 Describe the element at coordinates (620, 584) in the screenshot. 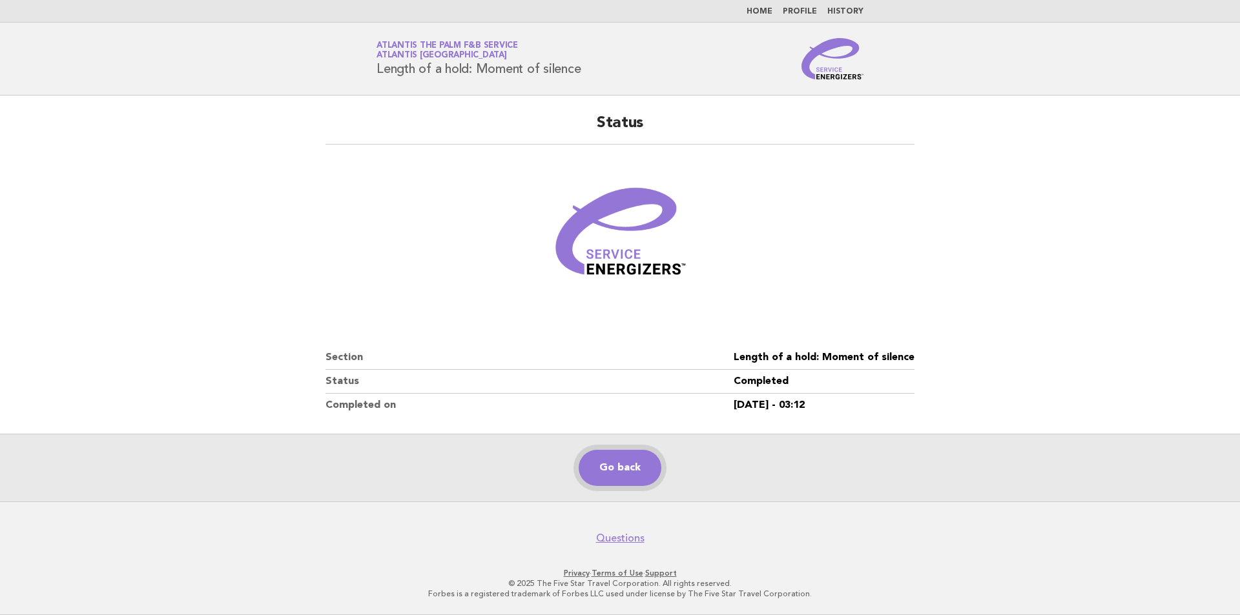

I see `p: © 2025 The Five Star Travel Corporation. All rights reserved.` at that location.